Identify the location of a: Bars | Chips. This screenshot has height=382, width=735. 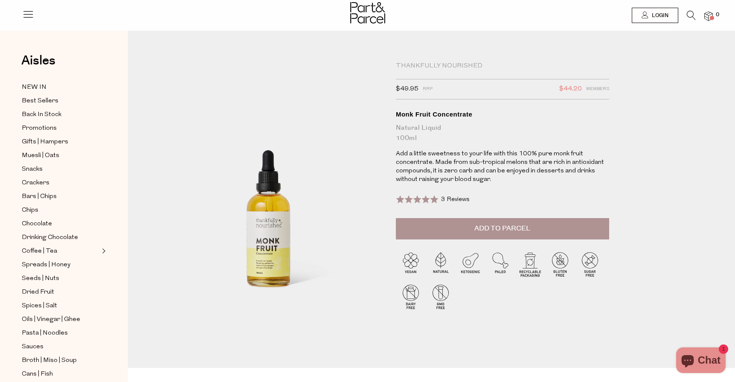
(61, 196).